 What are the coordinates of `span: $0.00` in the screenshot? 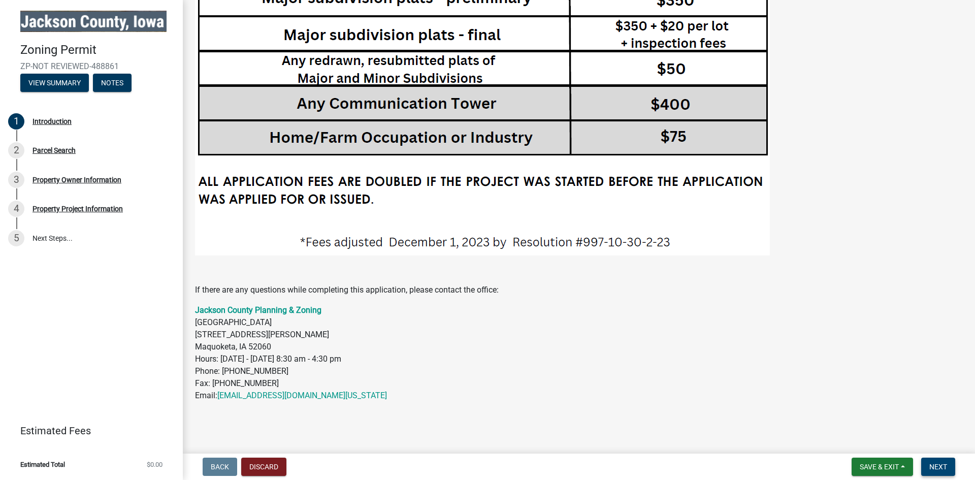 It's located at (154, 464).